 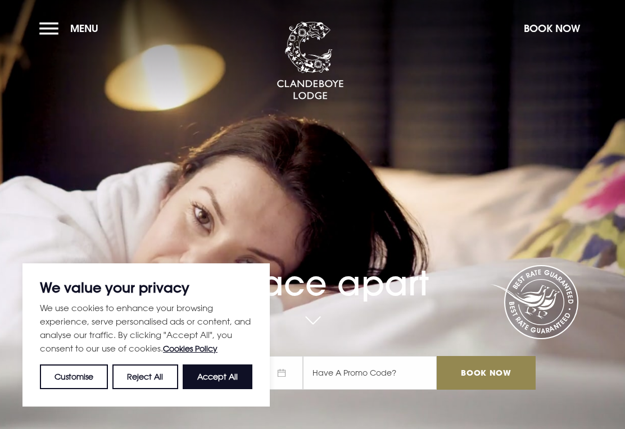 I want to click on button: Accept All, so click(x=217, y=377).